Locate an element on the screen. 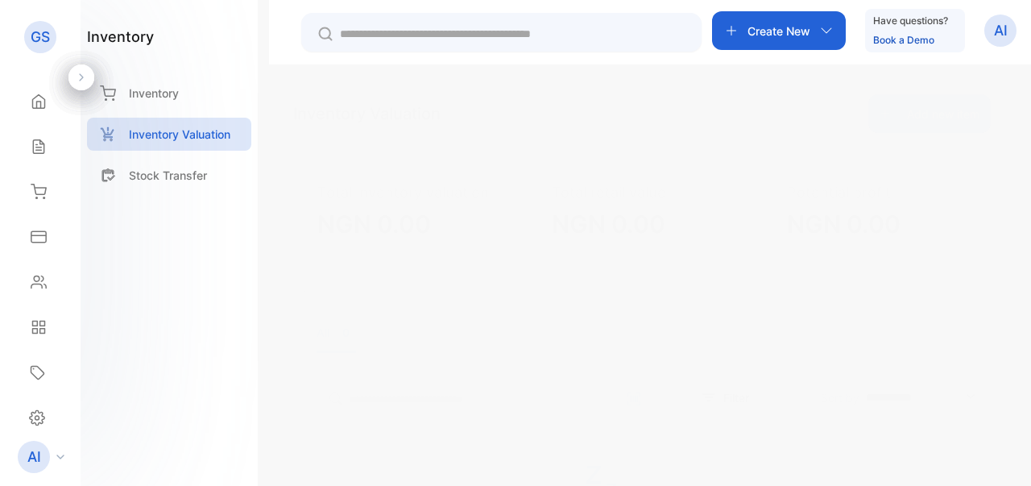 The width and height of the screenshot is (1031, 486). p: Total retail value is located at coordinates (643, 192).